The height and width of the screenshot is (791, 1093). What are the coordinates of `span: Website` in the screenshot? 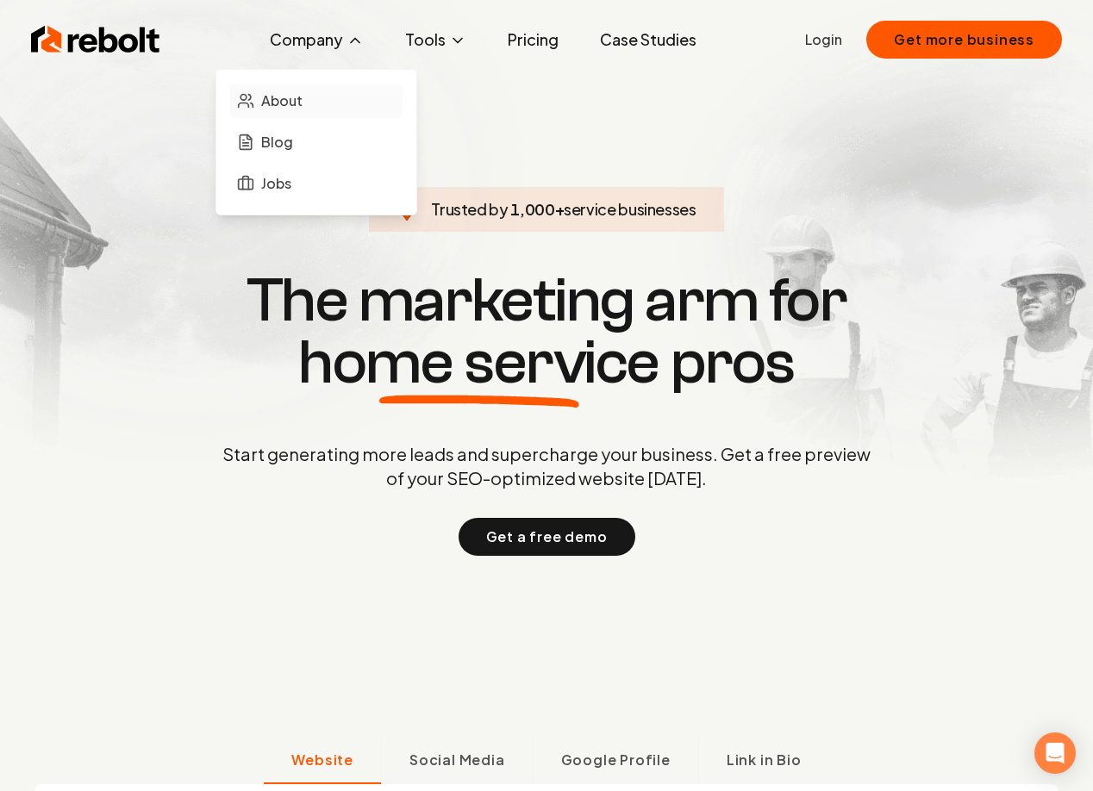 It's located at (322, 760).